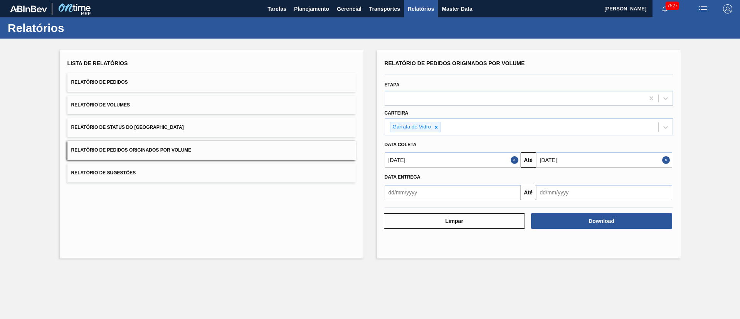 This screenshot has width=740, height=319. I want to click on button: Download, so click(602, 221).